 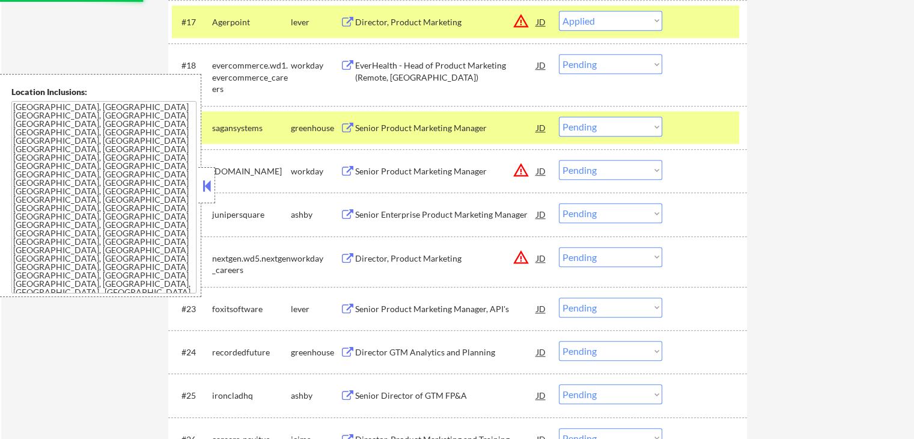 I want to click on div: Location Inclusions:, so click(x=104, y=92).